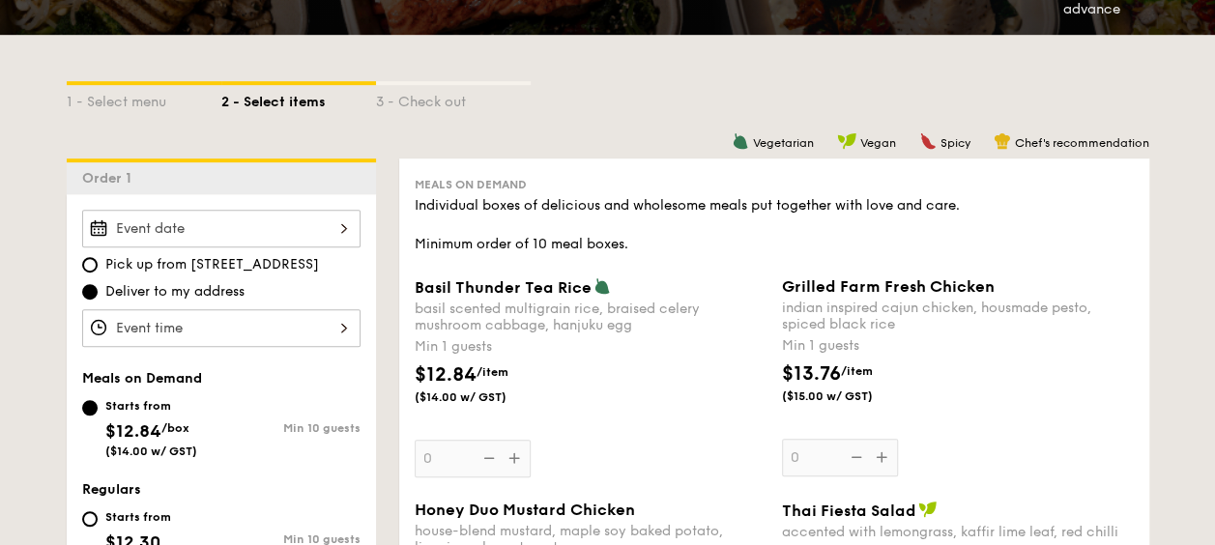 The image size is (1215, 545). What do you see at coordinates (90, 519) in the screenshot?
I see `input: Starts from$12.30($13.41 w/ GST)Min 10 guests` at bounding box center [90, 519].